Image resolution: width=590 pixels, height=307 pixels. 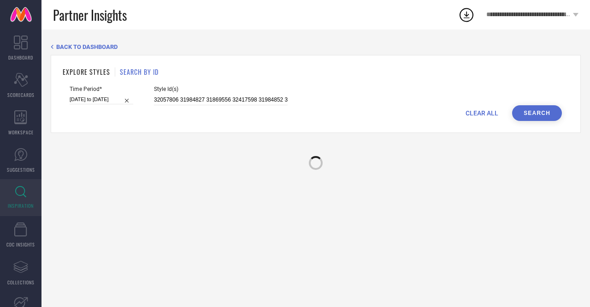 I want to click on span: CDC INSIGHTS, so click(x=21, y=244).